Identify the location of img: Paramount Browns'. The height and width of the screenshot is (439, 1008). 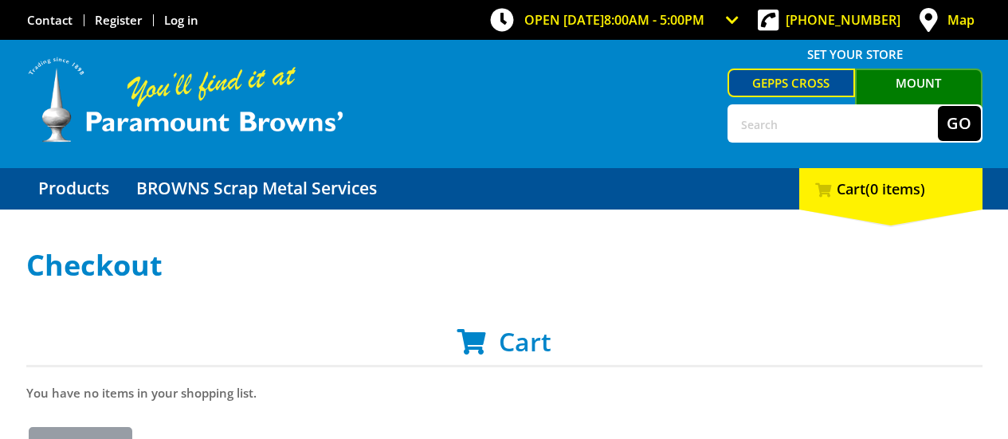
(186, 100).